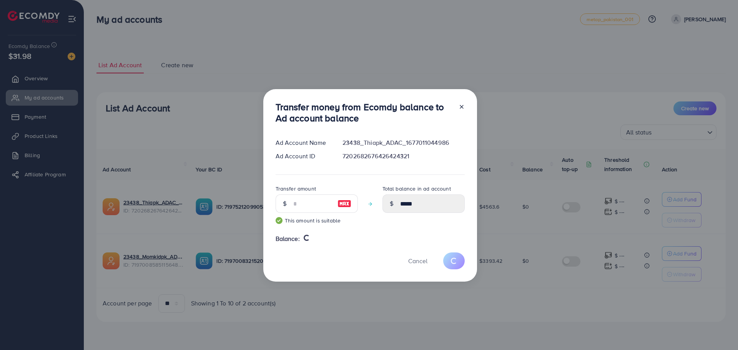 The width and height of the screenshot is (738, 350). Describe the element at coordinates (295, 189) in the screenshot. I see `label: Transfer amount` at that location.